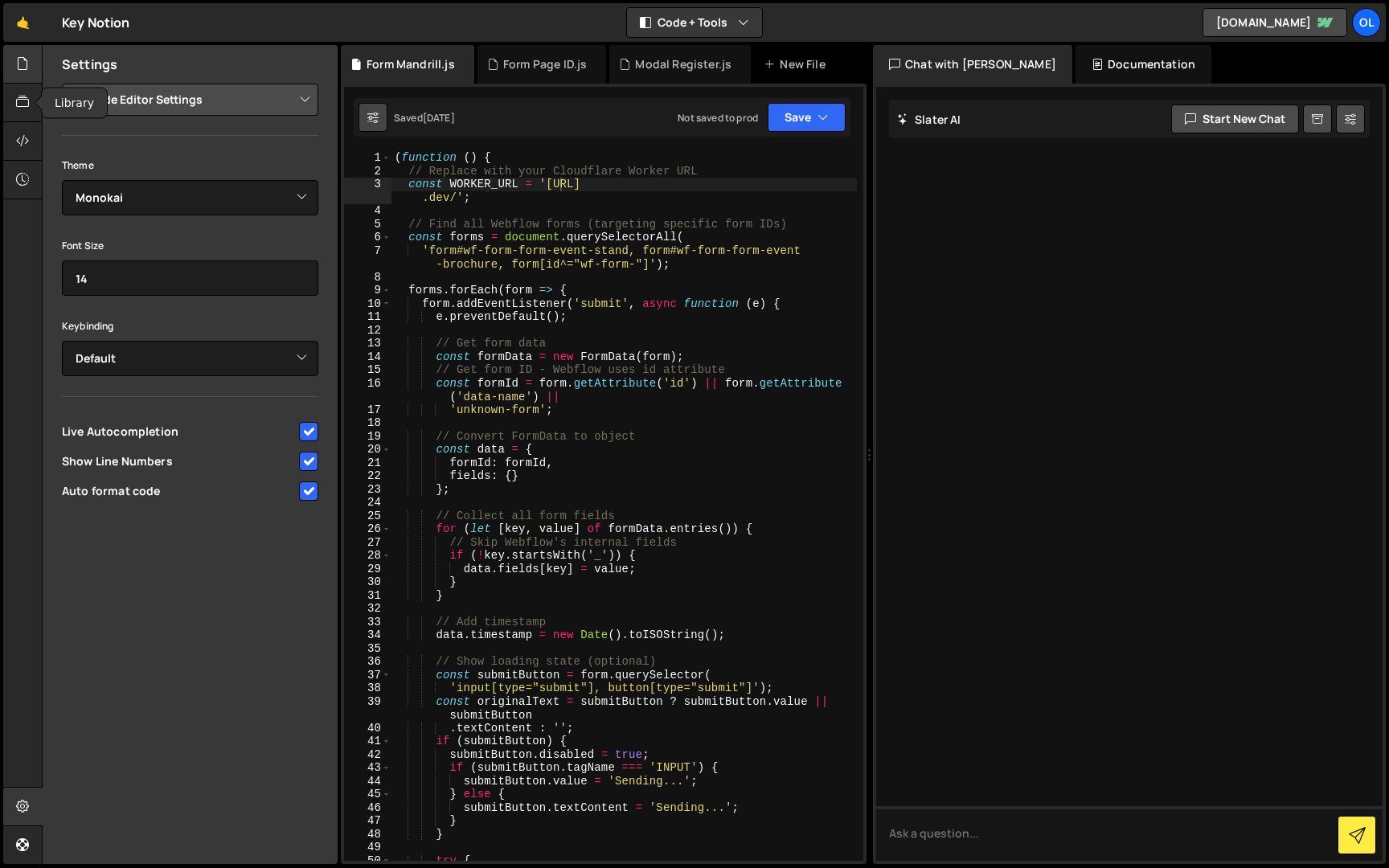 Image resolution: width=1389 pixels, height=868 pixels. I want to click on div: Not saved to prod, so click(717, 118).